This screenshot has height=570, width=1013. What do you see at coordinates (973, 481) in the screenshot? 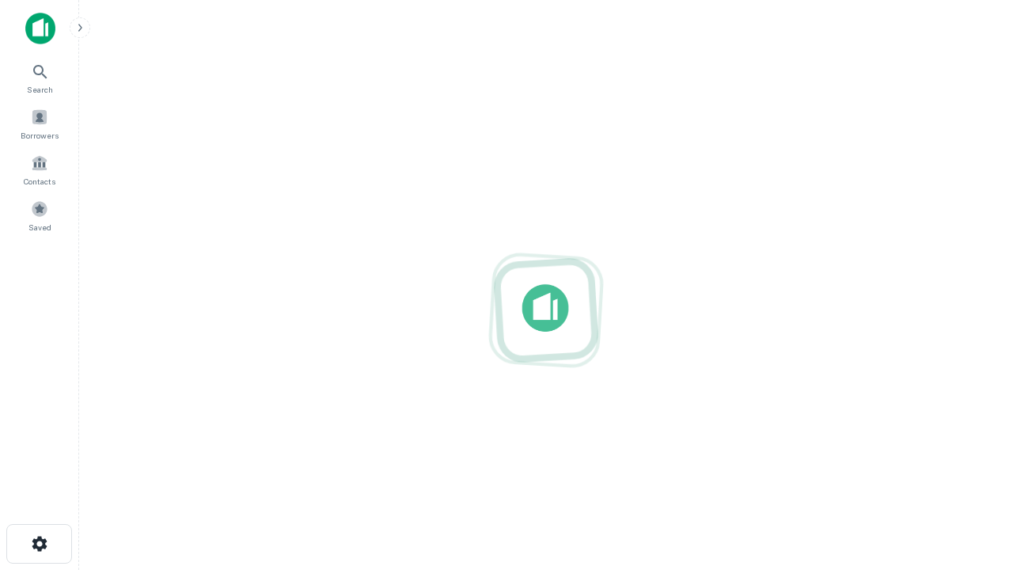
I see `div: Chat Widget` at bounding box center [973, 481].